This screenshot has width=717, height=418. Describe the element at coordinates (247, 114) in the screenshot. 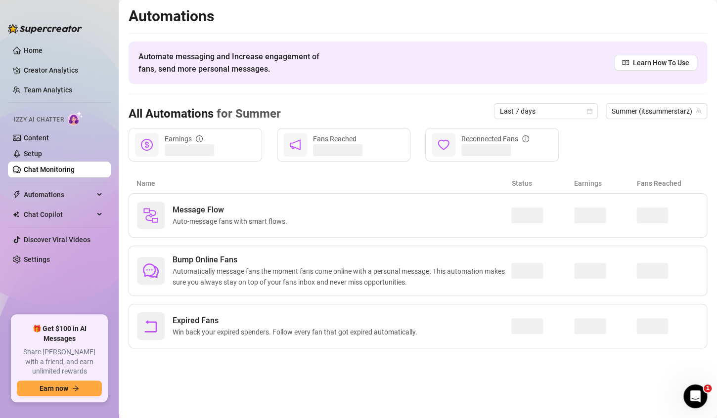

I see `span: for Summer` at that location.